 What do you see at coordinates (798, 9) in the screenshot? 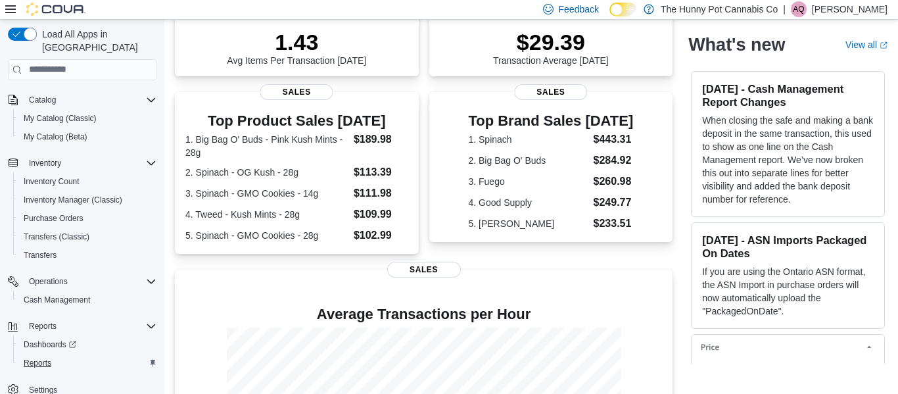
I see `div: Aleha Qureshi` at bounding box center [798, 9].